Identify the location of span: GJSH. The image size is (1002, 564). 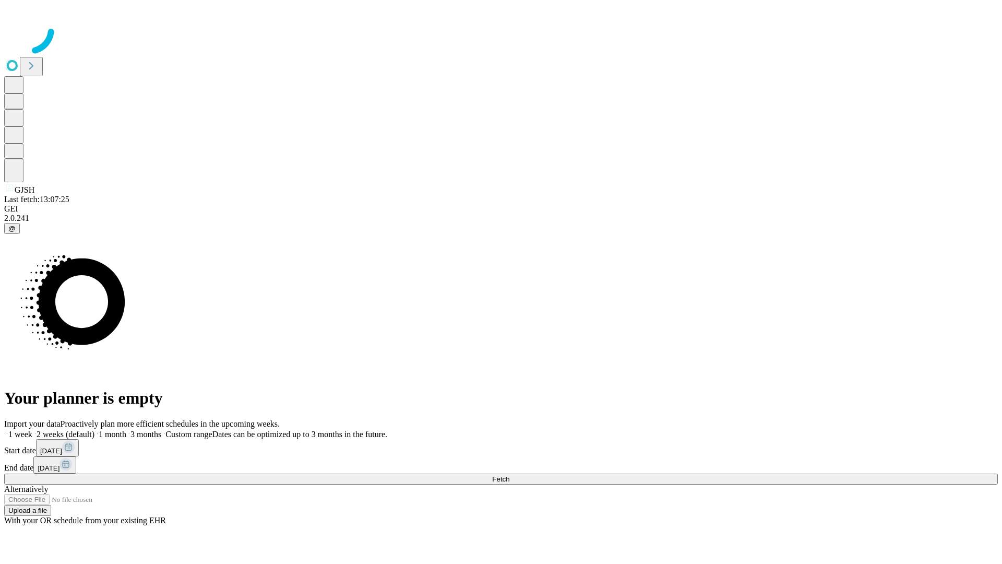
(25, 189).